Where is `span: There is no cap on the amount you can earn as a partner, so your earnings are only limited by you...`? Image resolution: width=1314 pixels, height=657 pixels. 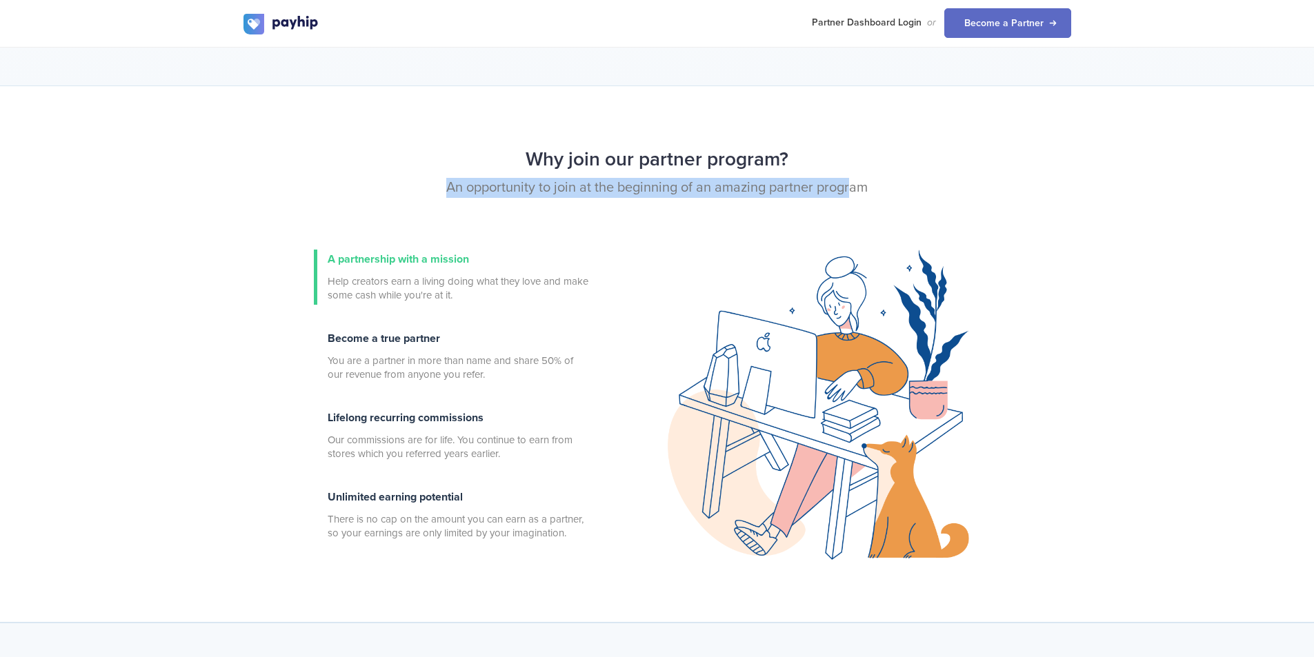 span: There is no cap on the amount you can earn as a partner, so your earnings are only limited by you... is located at coordinates (459, 526).